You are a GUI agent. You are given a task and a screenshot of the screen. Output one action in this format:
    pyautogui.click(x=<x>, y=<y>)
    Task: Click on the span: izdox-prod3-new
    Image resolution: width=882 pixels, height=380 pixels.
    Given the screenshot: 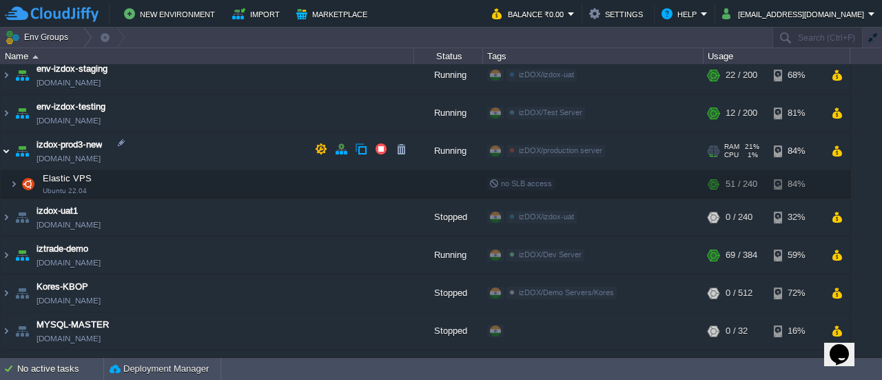 What is the action you would take?
    pyautogui.click(x=69, y=145)
    